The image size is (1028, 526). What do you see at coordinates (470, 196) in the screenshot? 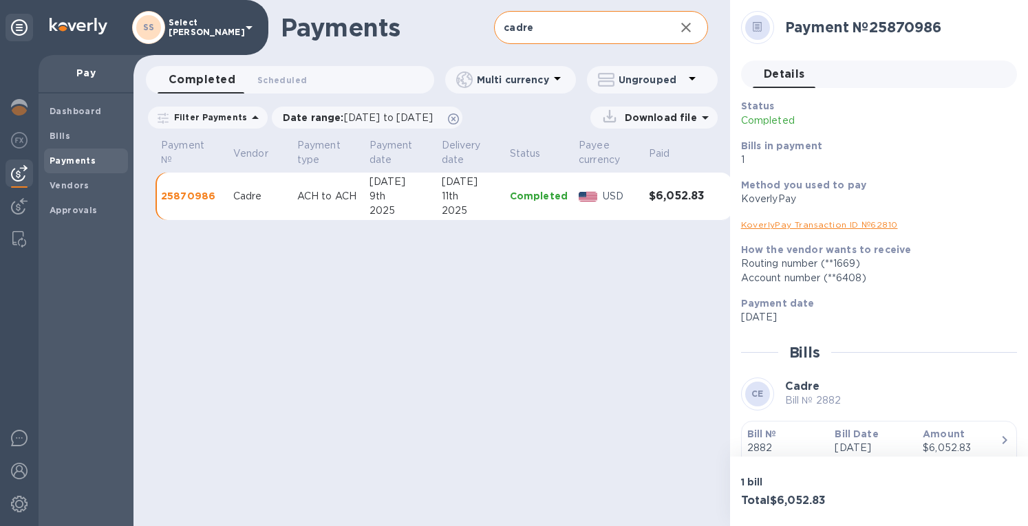
I see `div: 11th` at bounding box center [470, 196].